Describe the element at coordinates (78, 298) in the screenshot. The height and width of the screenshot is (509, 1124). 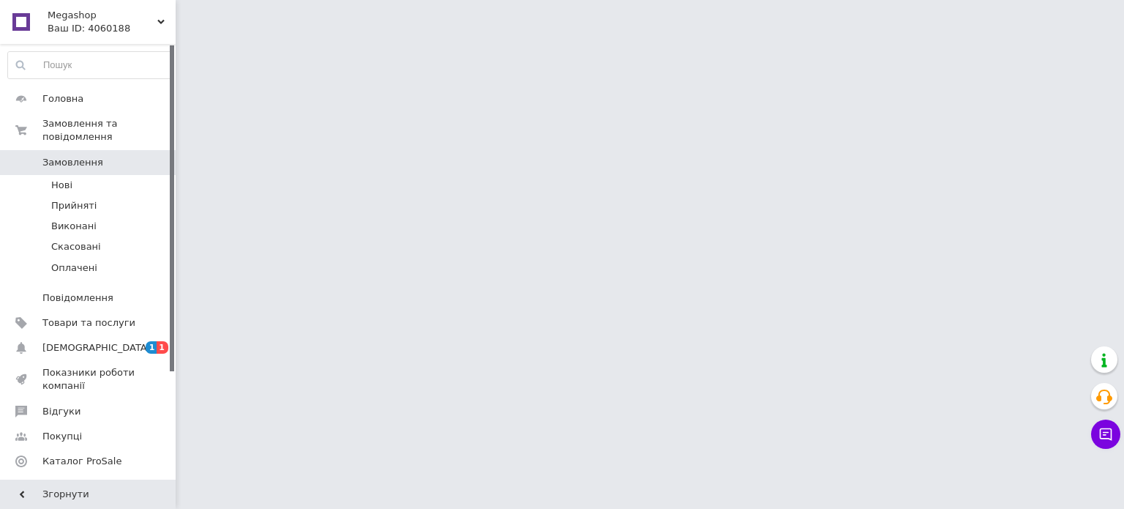
I see `span: Повідомлення` at that location.